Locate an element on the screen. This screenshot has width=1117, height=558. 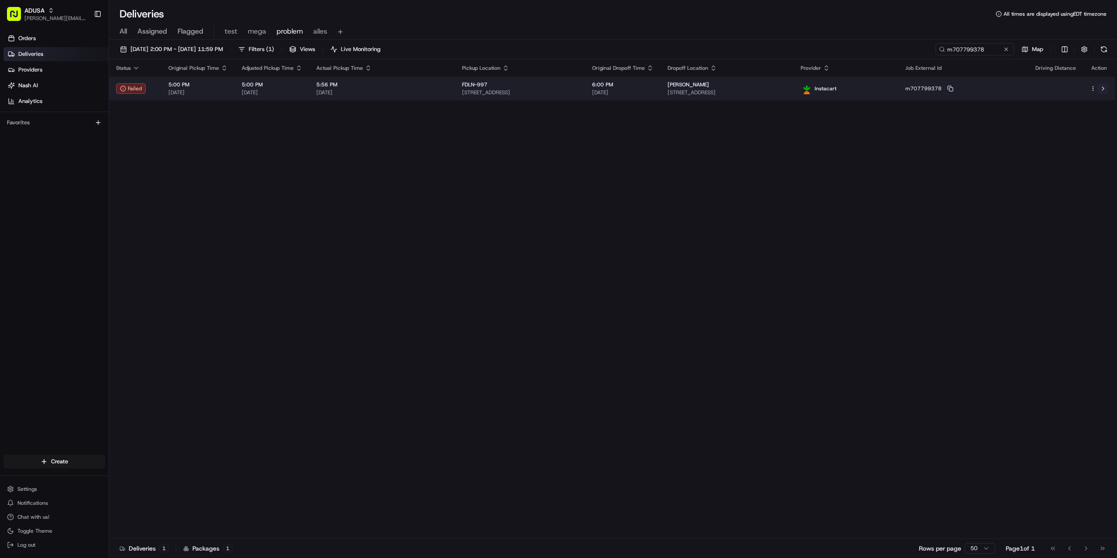
button: Chat with us! is located at coordinates (54, 517).